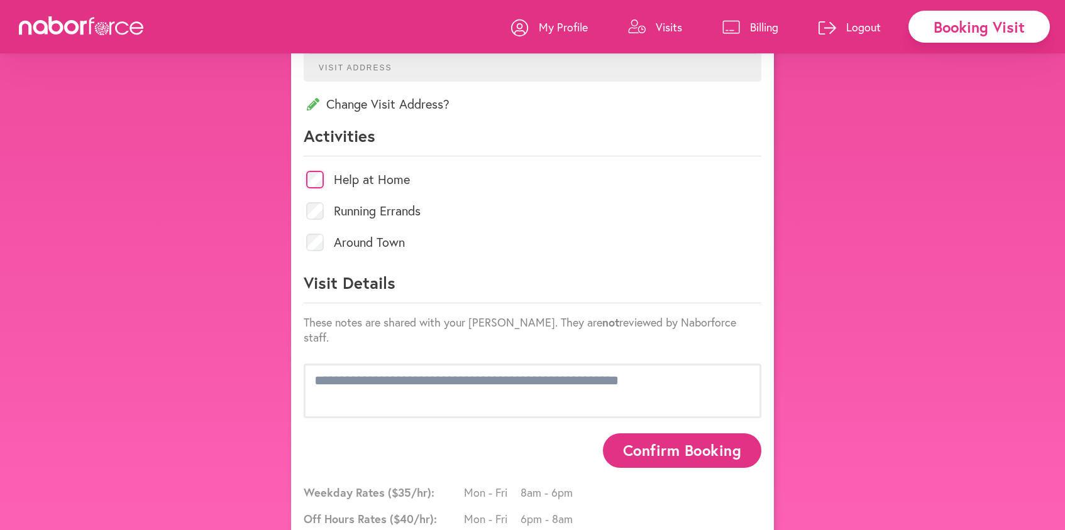 This screenshot has height=530, width=1065. What do you see at coordinates (764, 27) in the screenshot?
I see `p: Billing` at bounding box center [764, 27].